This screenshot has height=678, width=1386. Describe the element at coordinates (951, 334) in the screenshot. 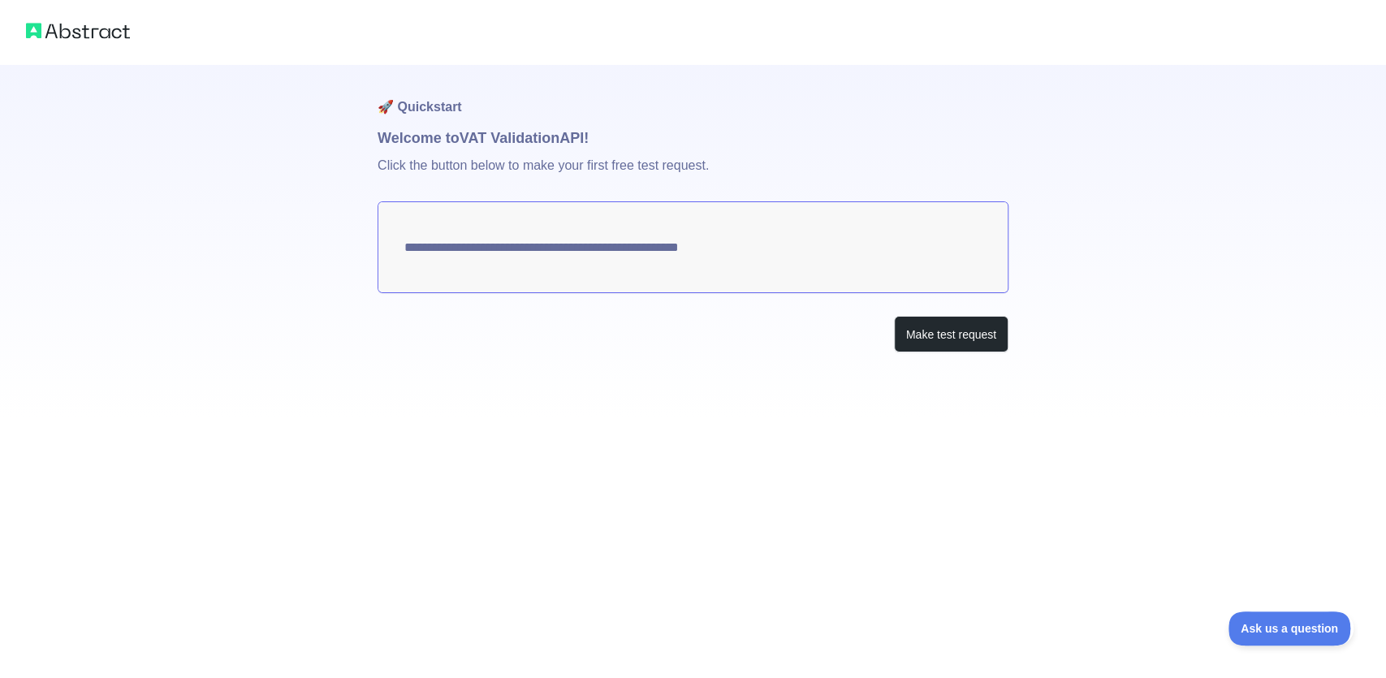

I see `button: Make test request` at that location.